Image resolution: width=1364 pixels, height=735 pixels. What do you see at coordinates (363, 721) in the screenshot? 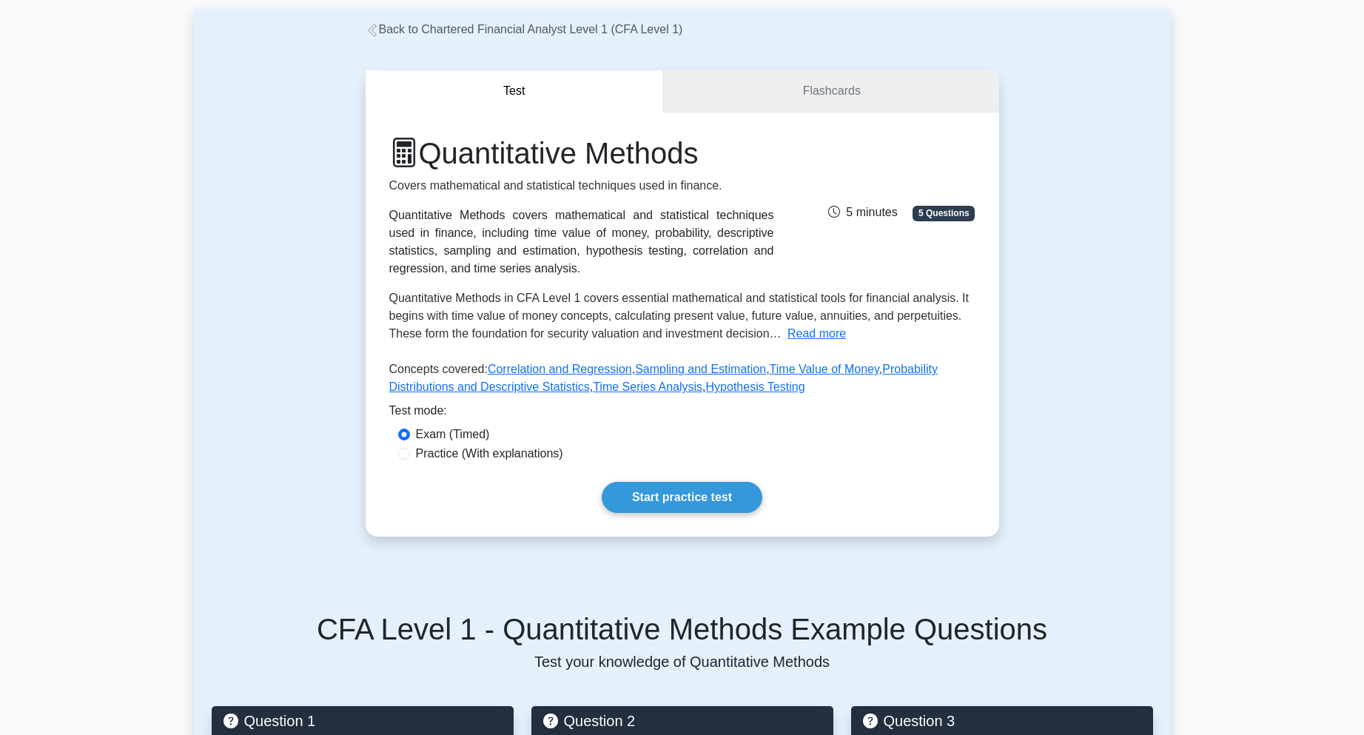
I see `h5: Question 1` at bounding box center [363, 721].